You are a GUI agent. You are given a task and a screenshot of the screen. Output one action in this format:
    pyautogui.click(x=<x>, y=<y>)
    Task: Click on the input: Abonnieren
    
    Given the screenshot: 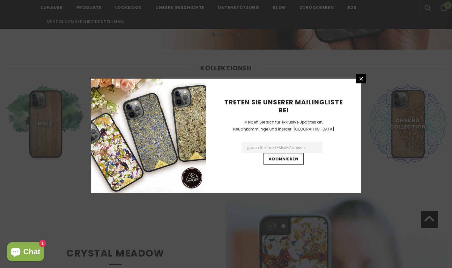 What is the action you would take?
    pyautogui.click(x=283, y=159)
    